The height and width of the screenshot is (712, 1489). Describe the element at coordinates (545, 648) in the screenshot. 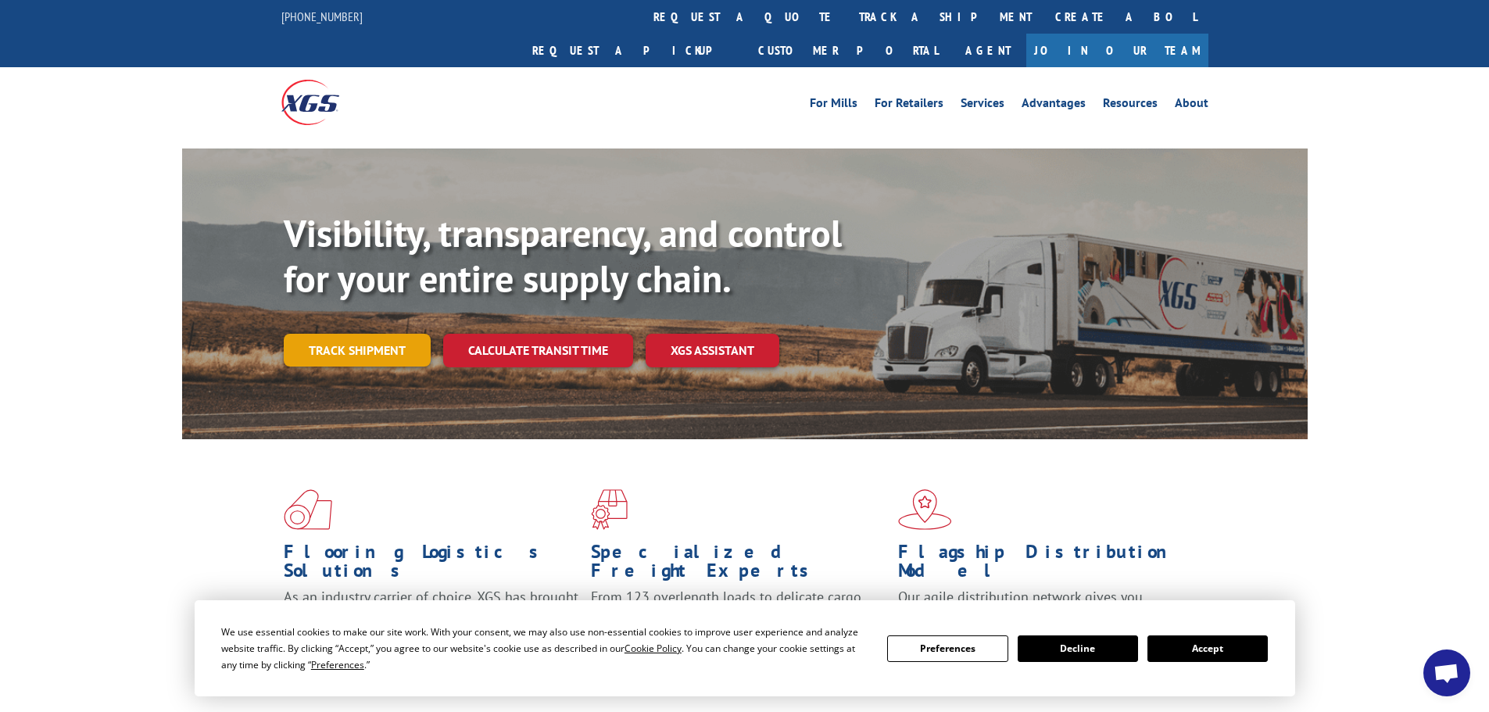

I see `div: We use essential cookies to make our site work. With your consent, we may also use non-essential ...` at that location.